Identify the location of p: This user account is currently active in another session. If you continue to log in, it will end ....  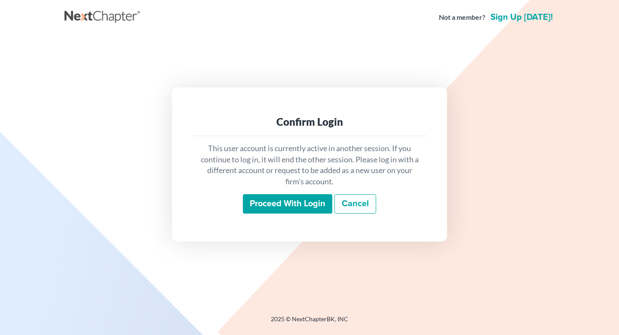
(310, 165).